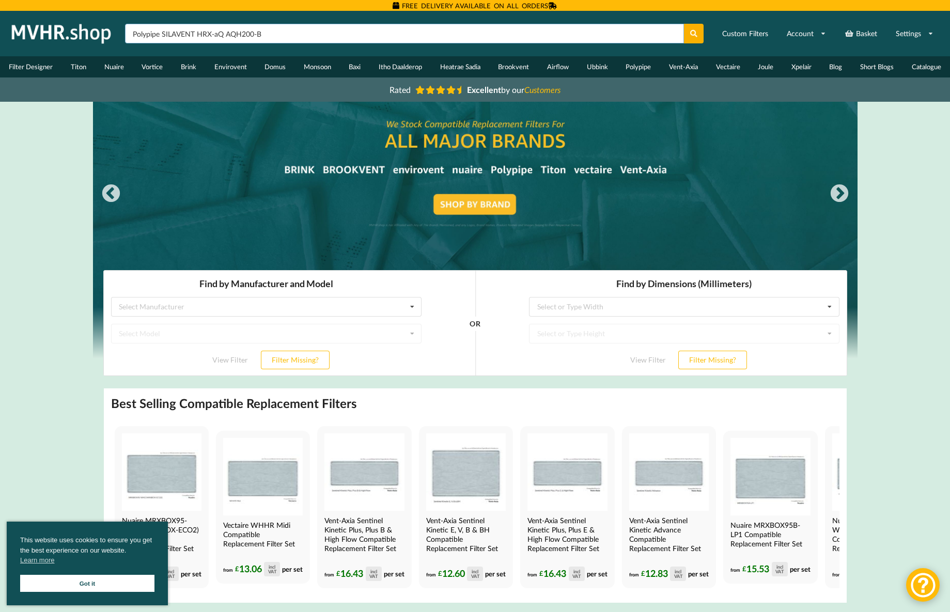  Describe the element at coordinates (567, 507) in the screenshot. I see `a: Vent-Axia Sentinel Kinetic Plus E & High Flow Compatible MVHR Filter Replacement Set from MVHR.sh...` at that location.